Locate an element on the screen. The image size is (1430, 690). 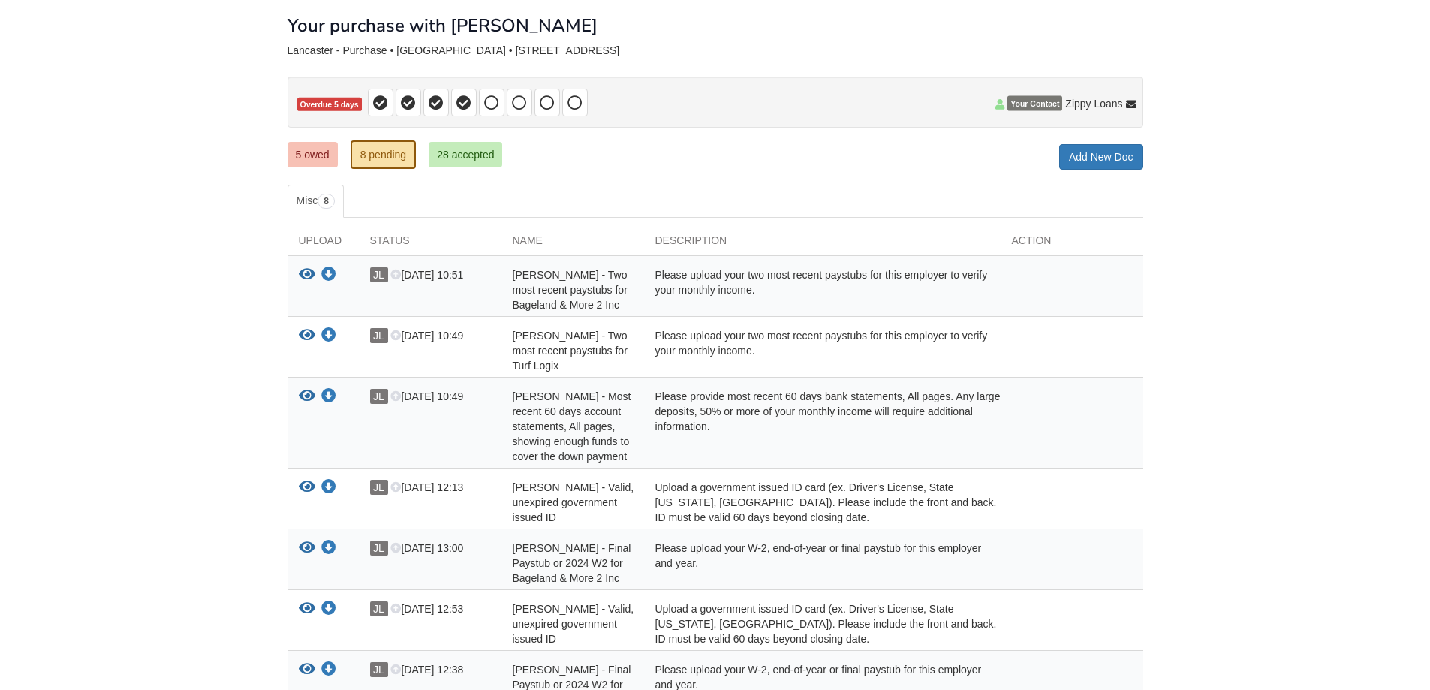
div: Name is located at coordinates (573, 244).